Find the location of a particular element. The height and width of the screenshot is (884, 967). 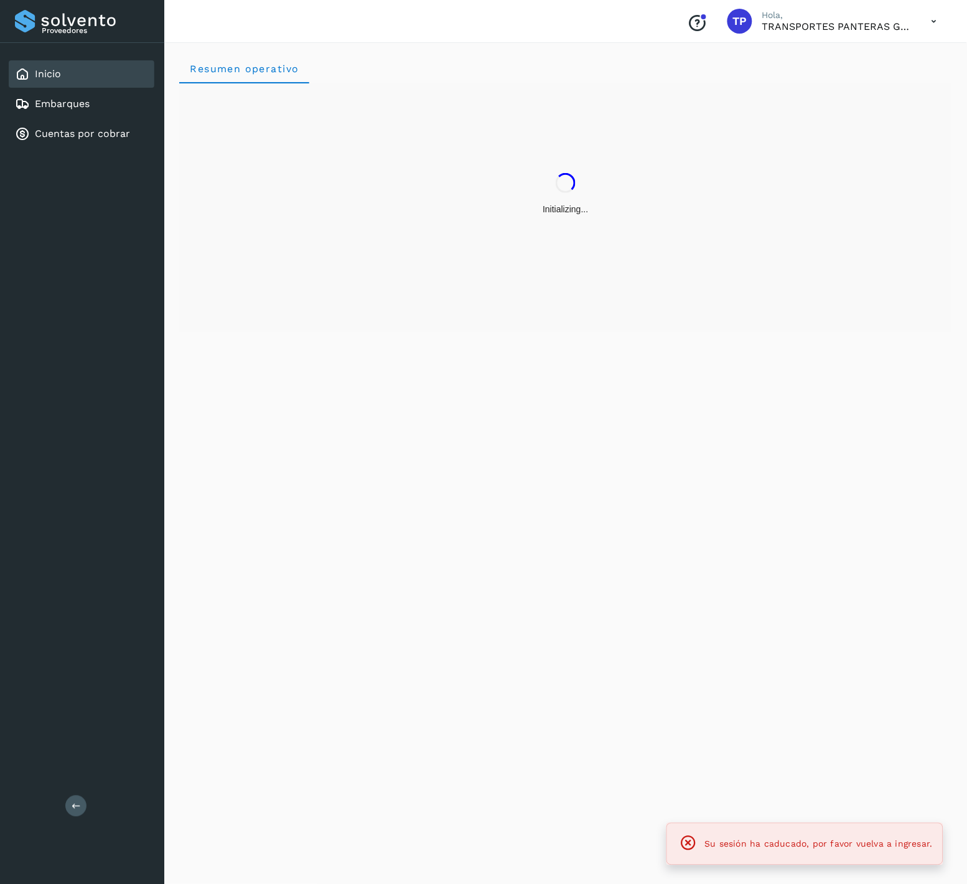

p: TRANSPORTES PANTERAS GAPO S.A. DE C.V. is located at coordinates (837, 26).